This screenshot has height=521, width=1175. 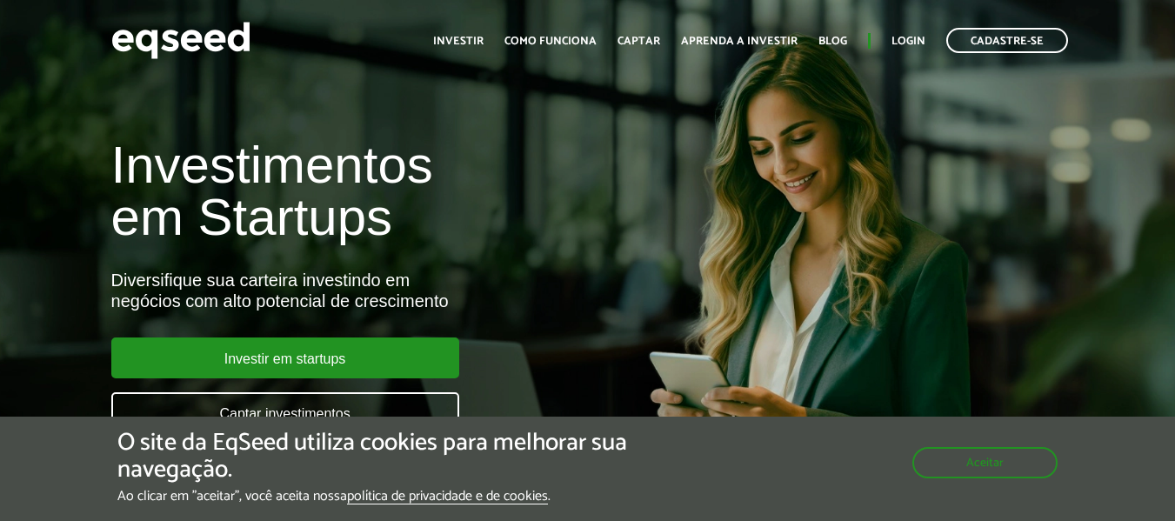 I want to click on img: EqSeed, so click(x=181, y=40).